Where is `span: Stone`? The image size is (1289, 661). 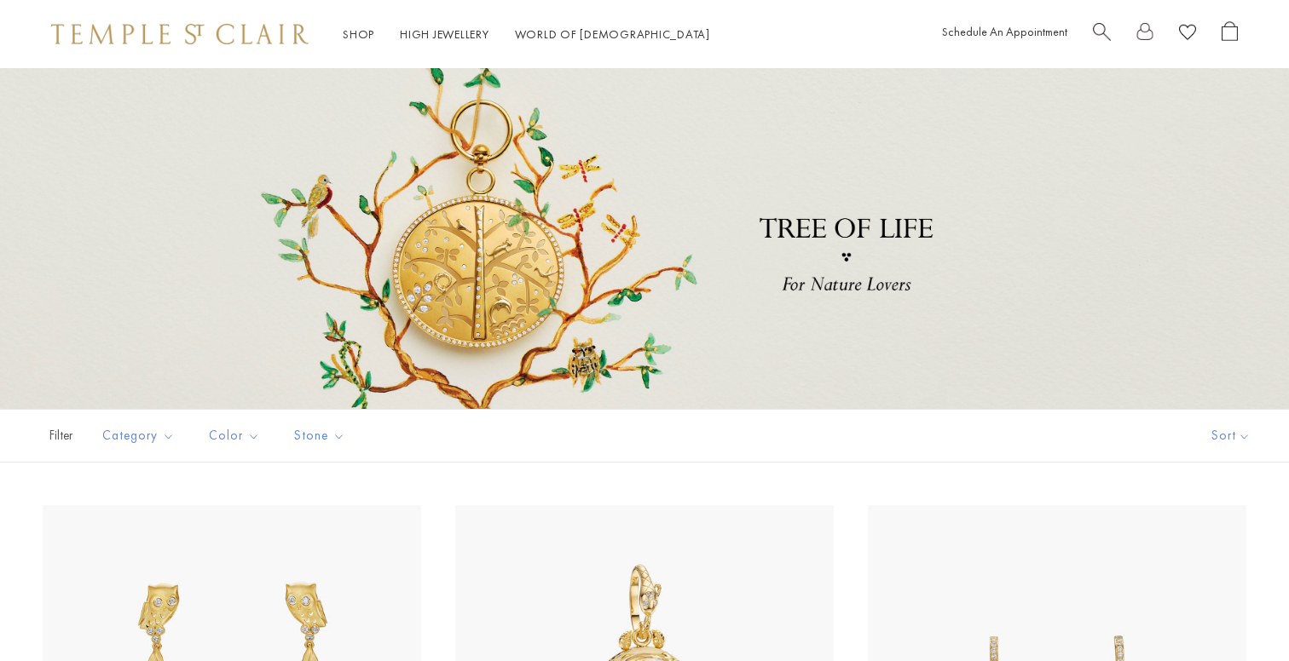
span: Stone is located at coordinates (321, 436).